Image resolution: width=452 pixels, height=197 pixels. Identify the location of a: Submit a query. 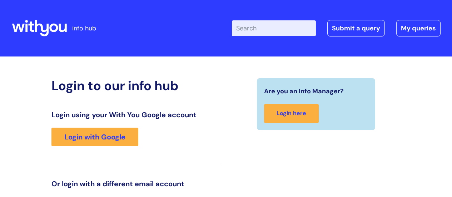
(356, 28).